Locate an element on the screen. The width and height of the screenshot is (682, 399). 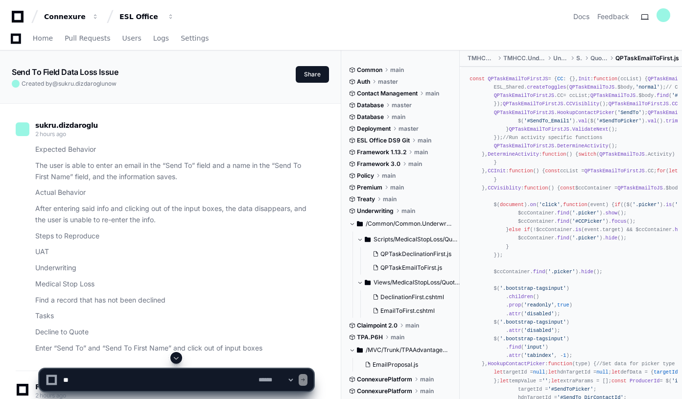
span: Policy is located at coordinates (365, 176).